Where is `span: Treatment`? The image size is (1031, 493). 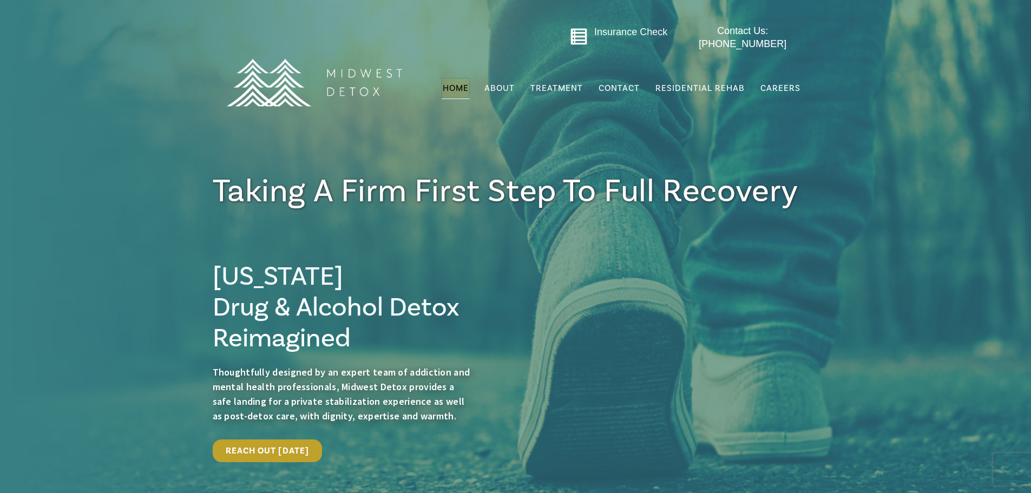 span: Treatment is located at coordinates (556, 88).